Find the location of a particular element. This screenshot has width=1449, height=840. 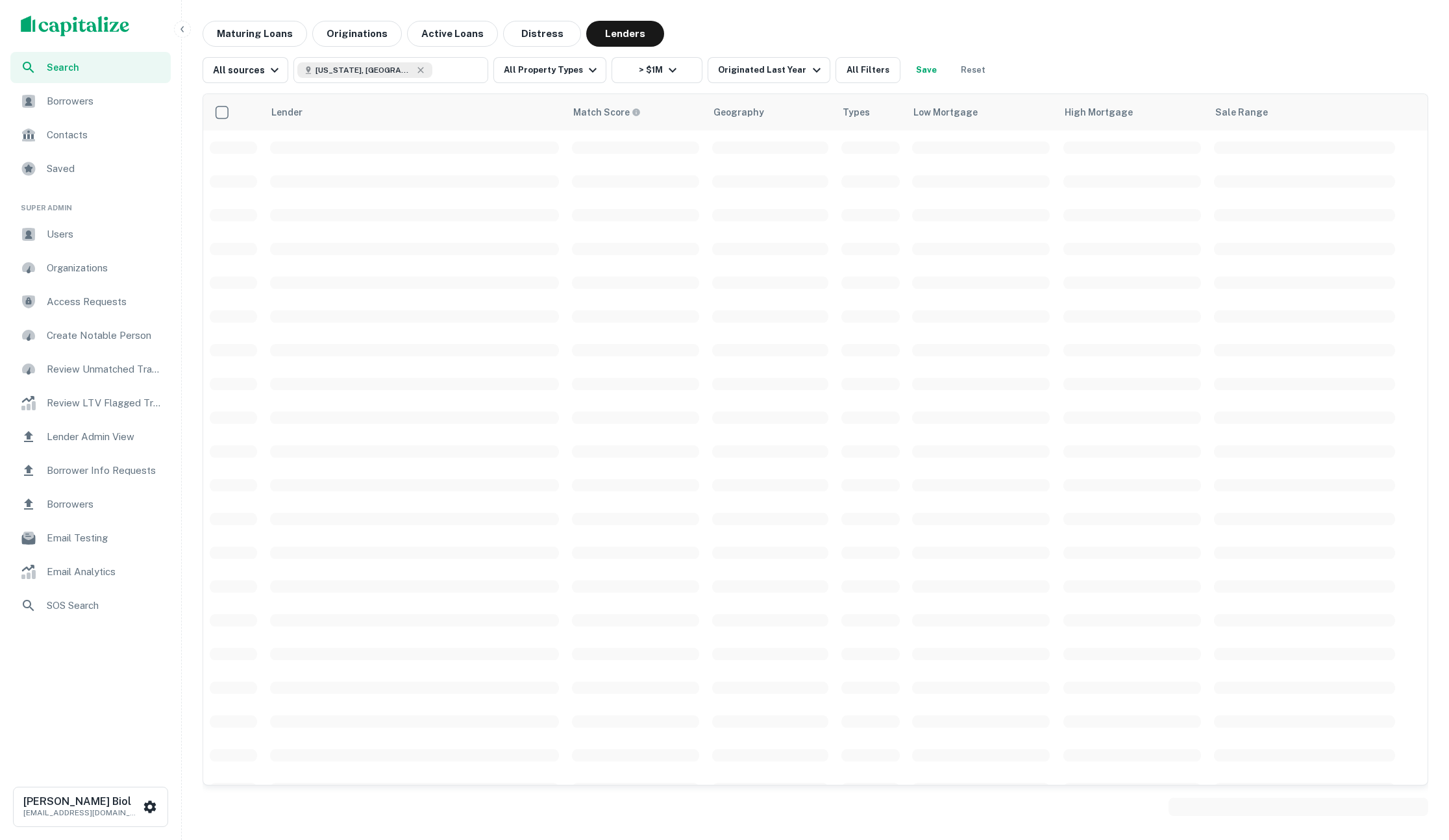

div: Review LTV Flagged Transactions is located at coordinates (90, 403).